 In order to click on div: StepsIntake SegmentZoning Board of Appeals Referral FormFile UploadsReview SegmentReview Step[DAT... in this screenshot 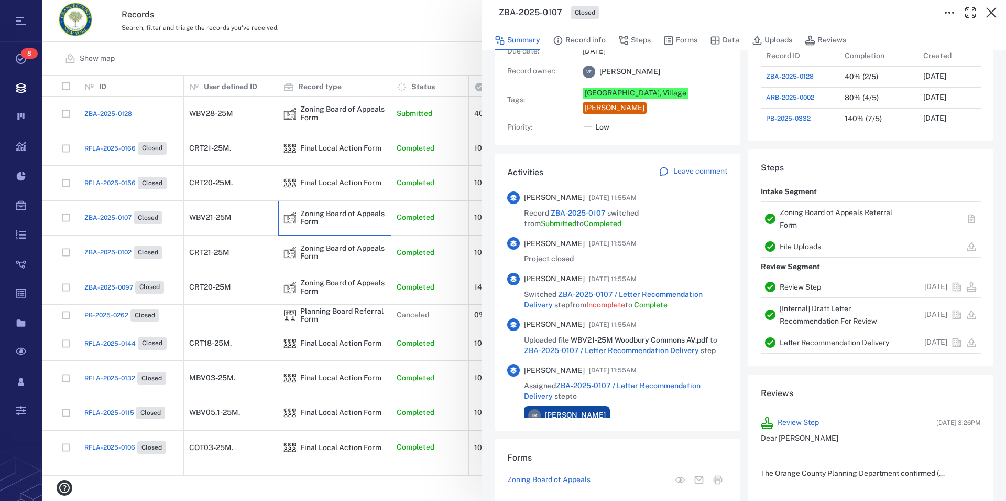, I will do `click(871, 262)`.